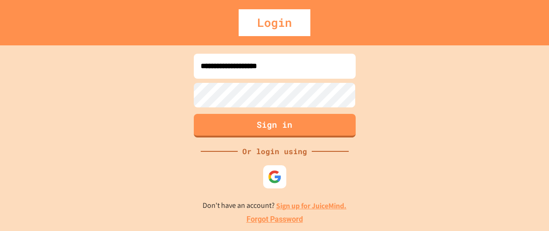  Describe the element at coordinates (275, 219) in the screenshot. I see `a: Forgot Password` at that location.